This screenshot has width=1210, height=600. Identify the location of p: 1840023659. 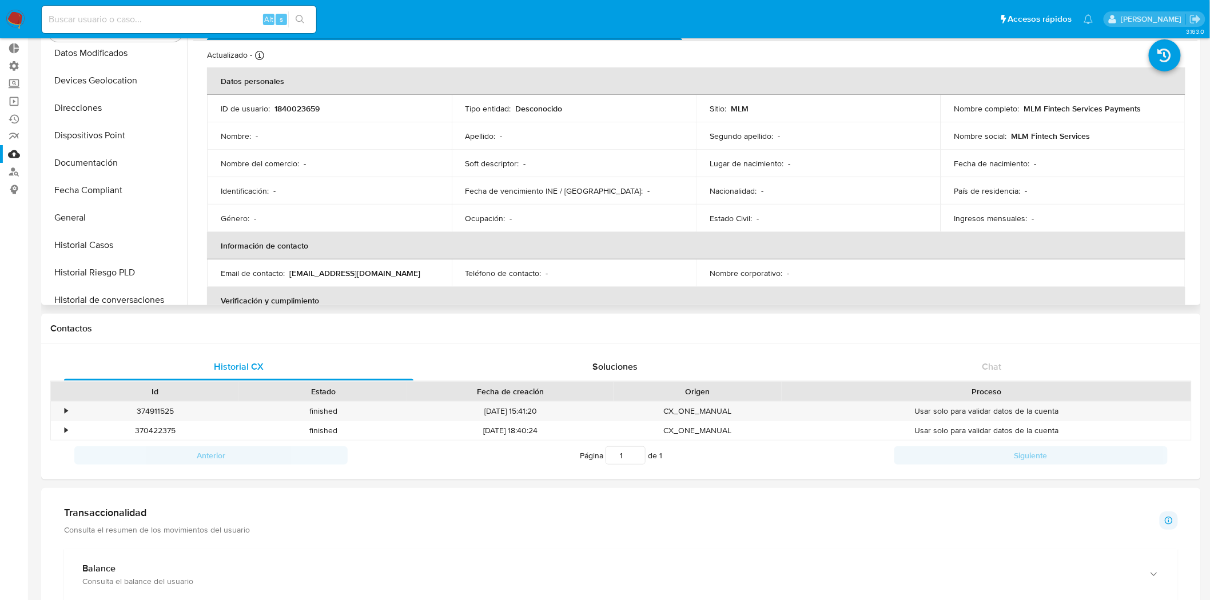
(297, 109).